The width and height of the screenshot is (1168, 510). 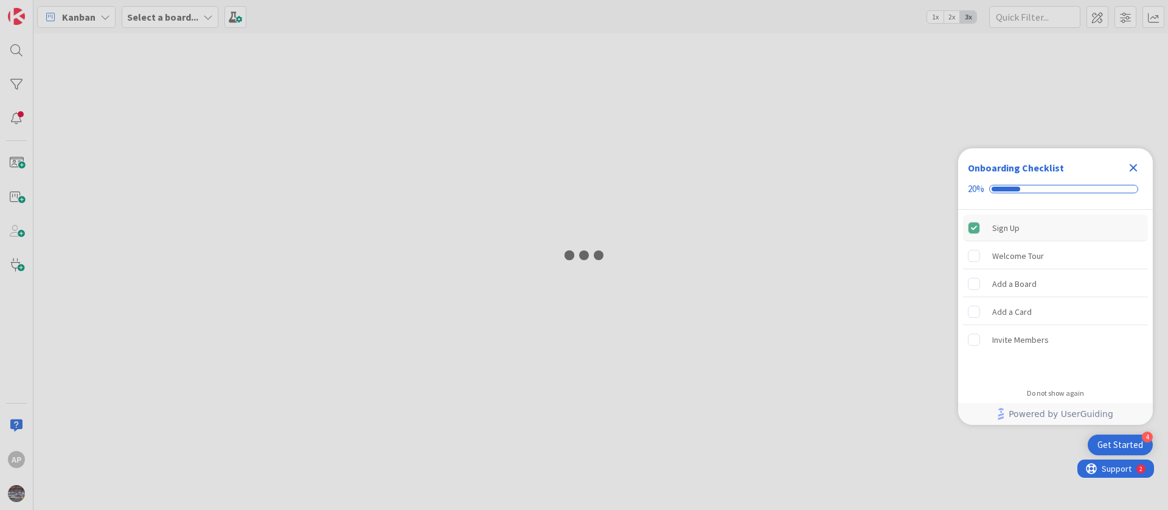 I want to click on div: Footer, so click(x=1055, y=414).